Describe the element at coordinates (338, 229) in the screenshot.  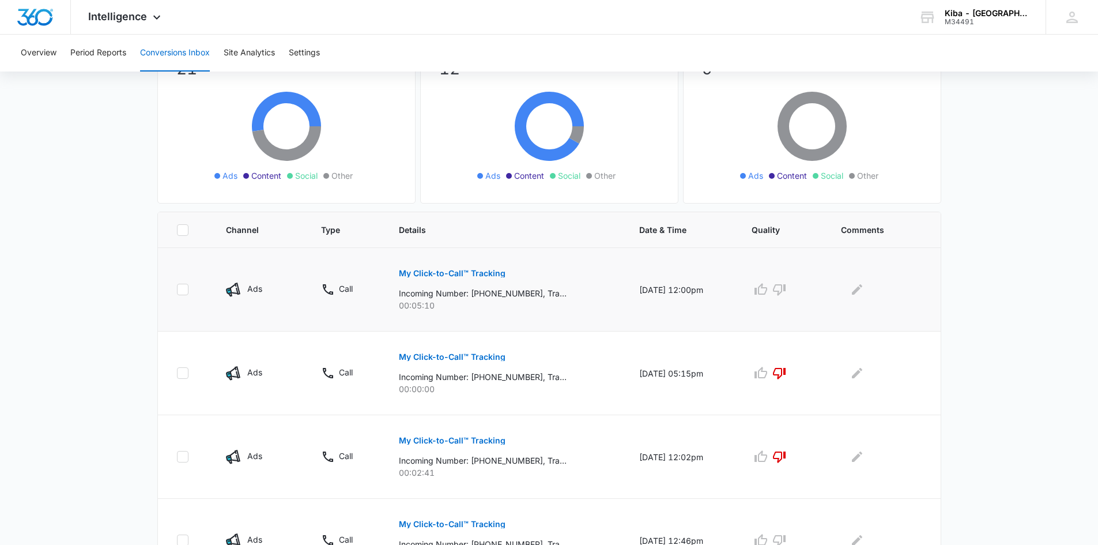
I see `span: Type` at that location.